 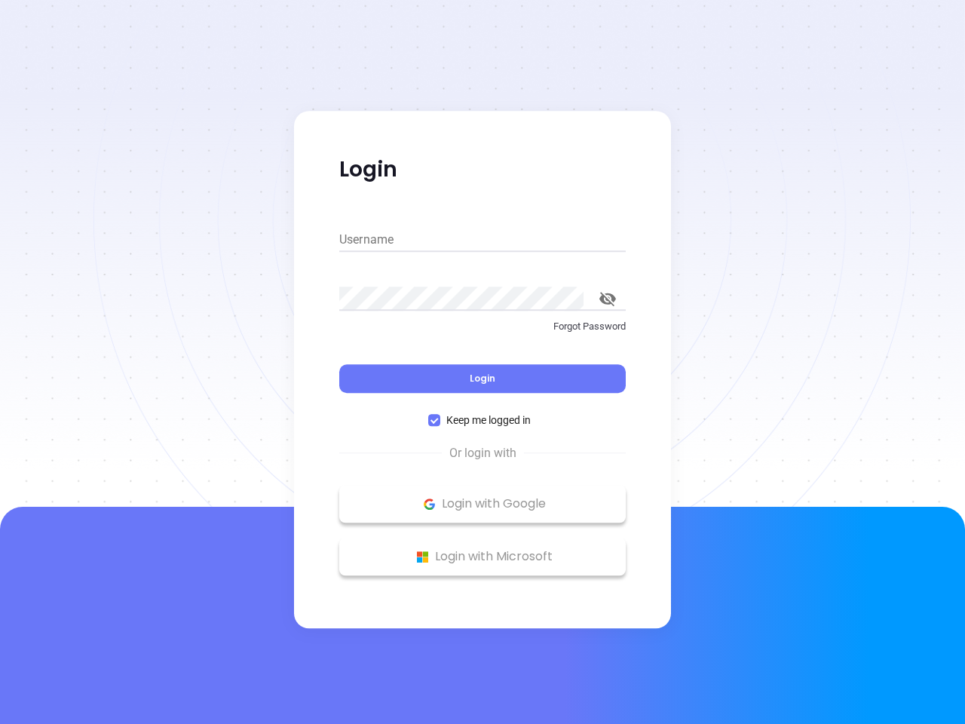 What do you see at coordinates (482, 332) in the screenshot?
I see `a: Forgot Password` at bounding box center [482, 332].